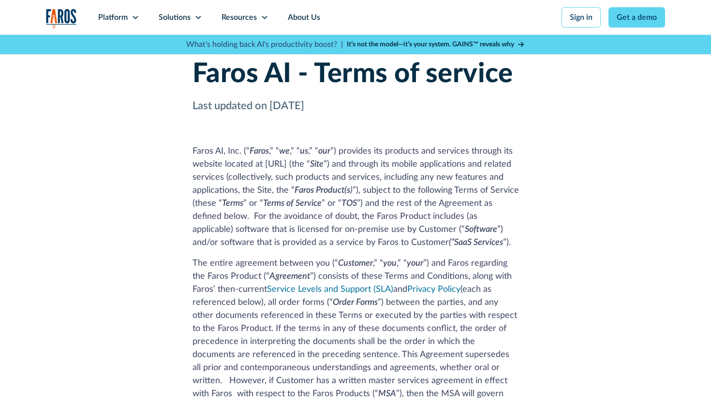 The image size is (711, 402). I want to click on em: Agreement, so click(290, 277).